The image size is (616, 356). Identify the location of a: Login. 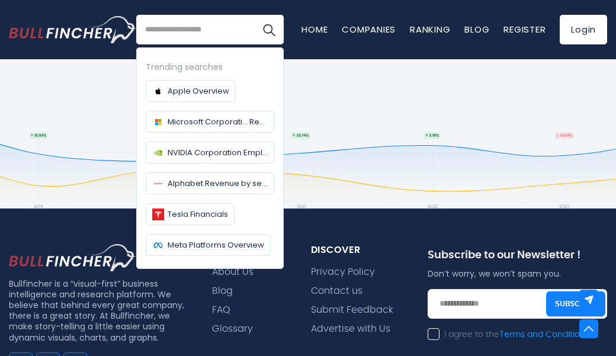
(583, 30).